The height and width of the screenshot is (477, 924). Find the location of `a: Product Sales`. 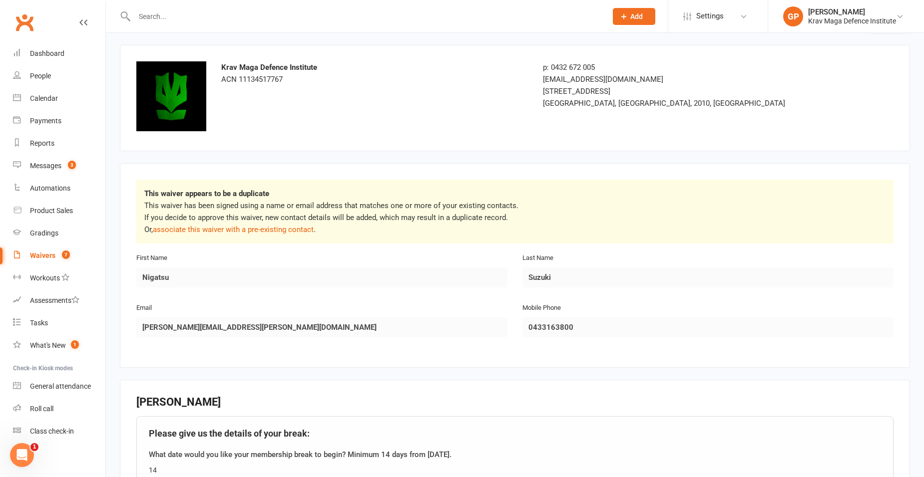

a: Product Sales is located at coordinates (59, 211).